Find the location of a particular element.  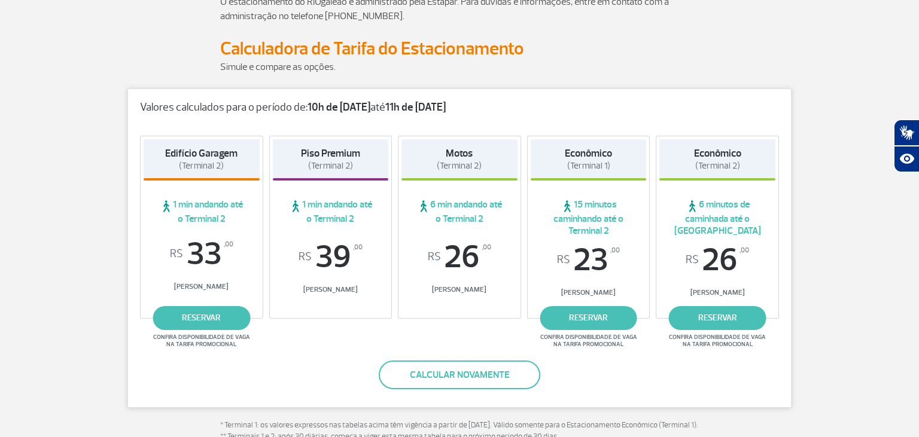

strong: Motos is located at coordinates (459, 153).